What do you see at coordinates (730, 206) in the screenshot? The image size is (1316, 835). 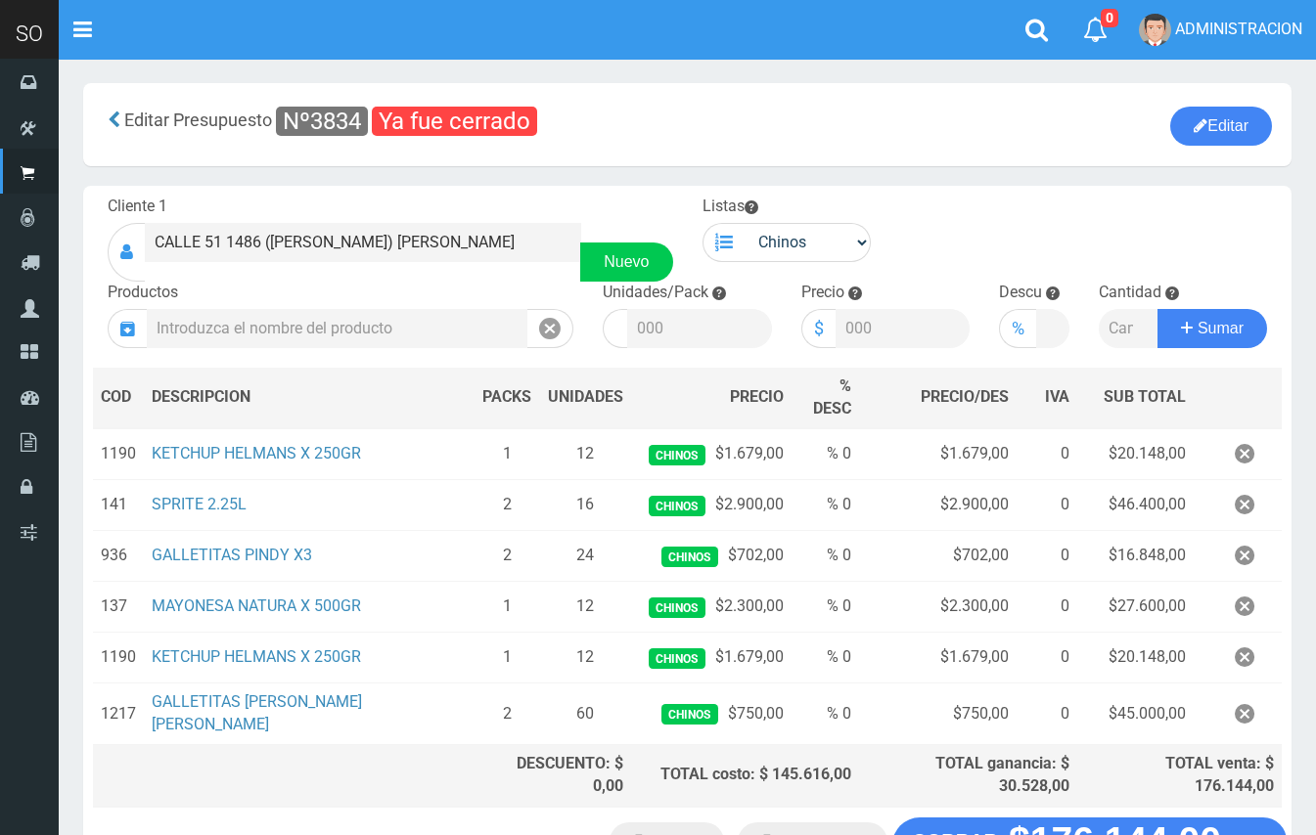 I see `label: Listas` at bounding box center [730, 206].